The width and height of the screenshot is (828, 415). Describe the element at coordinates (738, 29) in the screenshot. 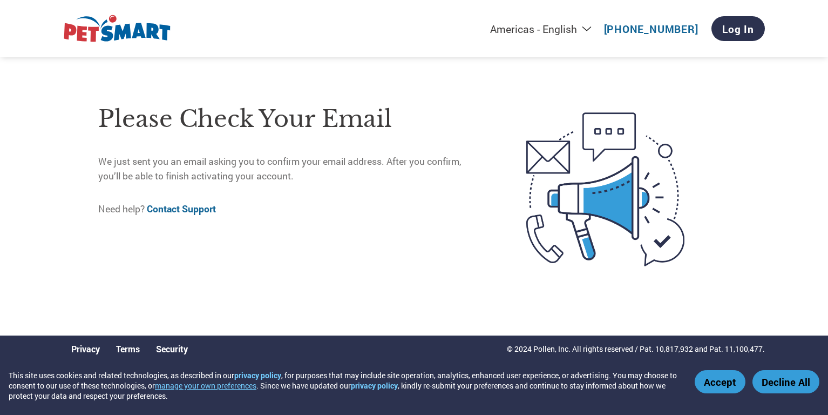

I see `a: Log In` at that location.